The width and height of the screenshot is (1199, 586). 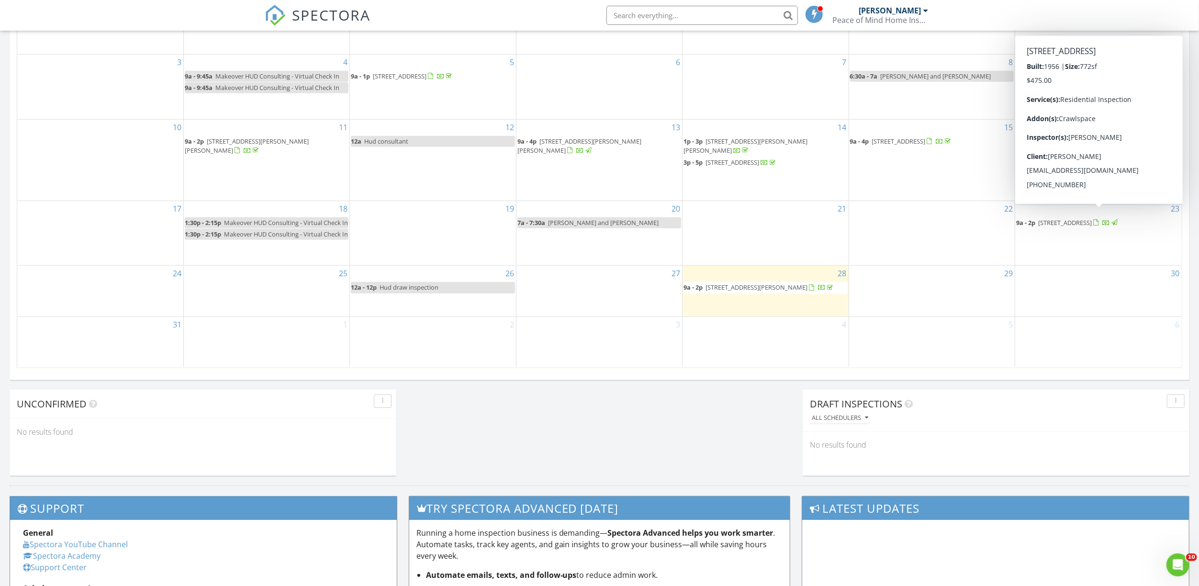 What do you see at coordinates (62, 556) in the screenshot?
I see `a: Spectora Academy` at bounding box center [62, 556].